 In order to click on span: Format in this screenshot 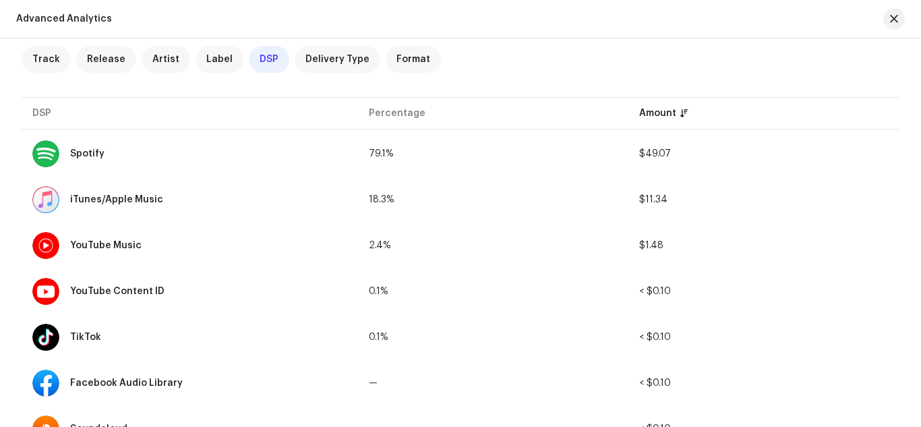, I will do `click(413, 59)`.